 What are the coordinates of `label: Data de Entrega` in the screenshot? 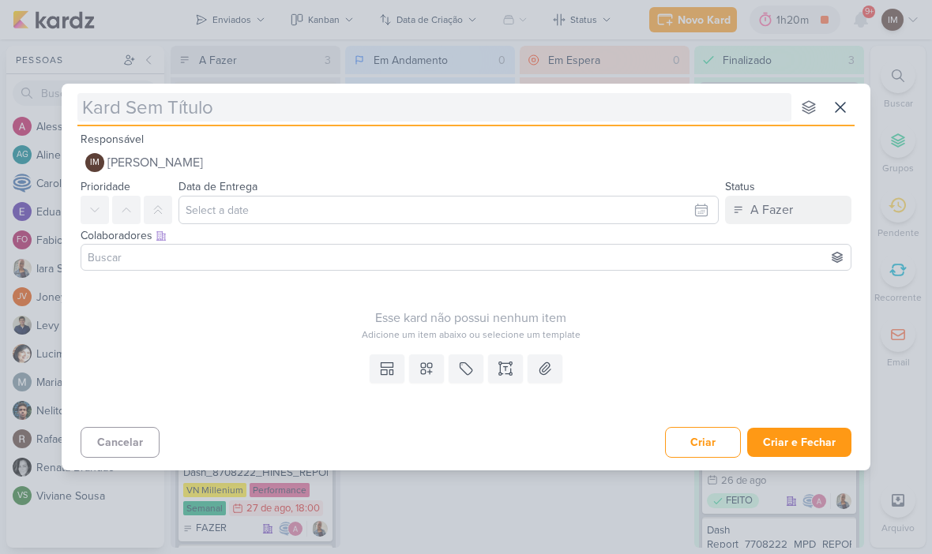 It's located at (218, 186).